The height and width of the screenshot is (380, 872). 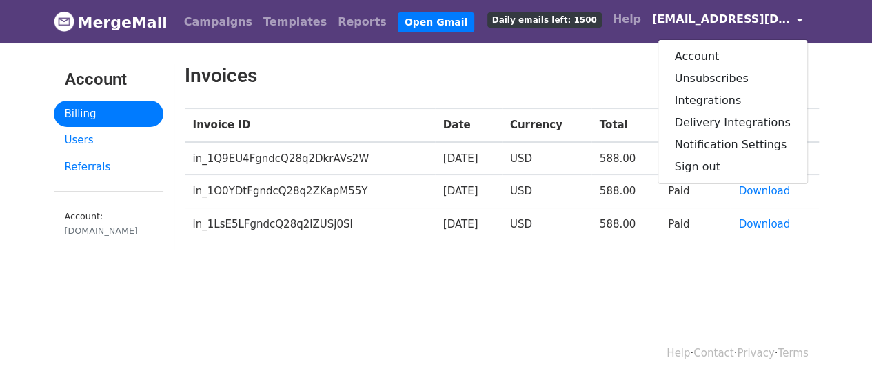 What do you see at coordinates (713, 353) in the screenshot?
I see `a: Contact` at bounding box center [713, 353].